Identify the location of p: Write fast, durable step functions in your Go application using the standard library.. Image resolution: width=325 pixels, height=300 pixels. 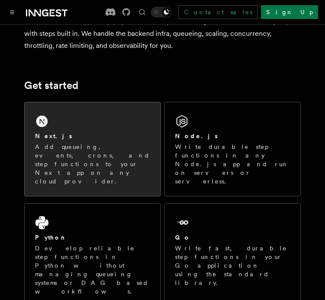
(232, 266).